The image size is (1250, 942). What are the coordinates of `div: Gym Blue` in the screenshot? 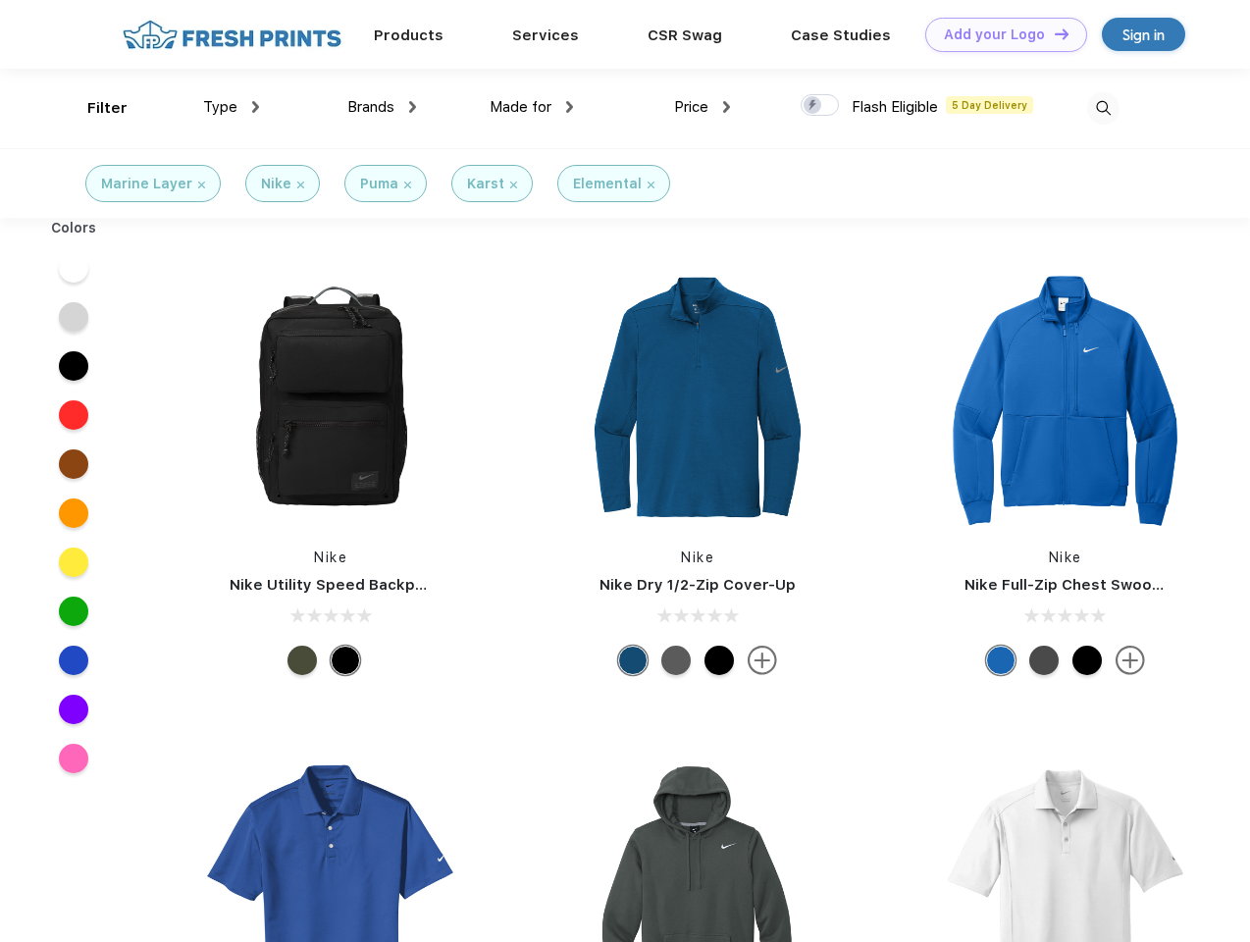 It's located at (633, 660).